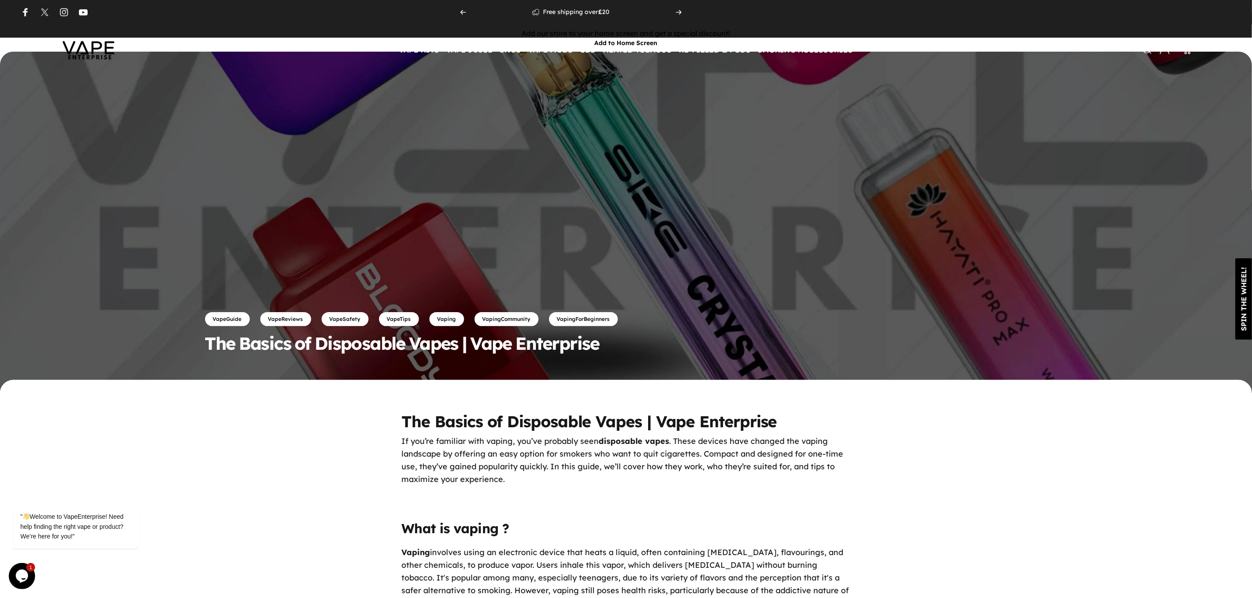 The image size is (1252, 598). I want to click on p: Add our store to your home screen and get a special discount!, so click(626, 33).